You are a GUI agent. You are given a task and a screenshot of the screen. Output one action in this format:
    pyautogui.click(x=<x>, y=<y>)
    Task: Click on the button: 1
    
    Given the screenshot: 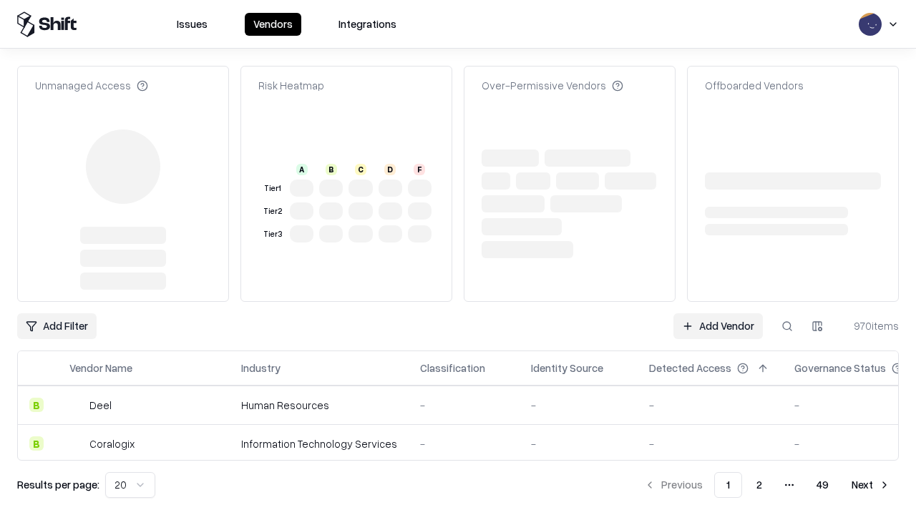 What is the action you would take?
    pyautogui.click(x=728, y=485)
    